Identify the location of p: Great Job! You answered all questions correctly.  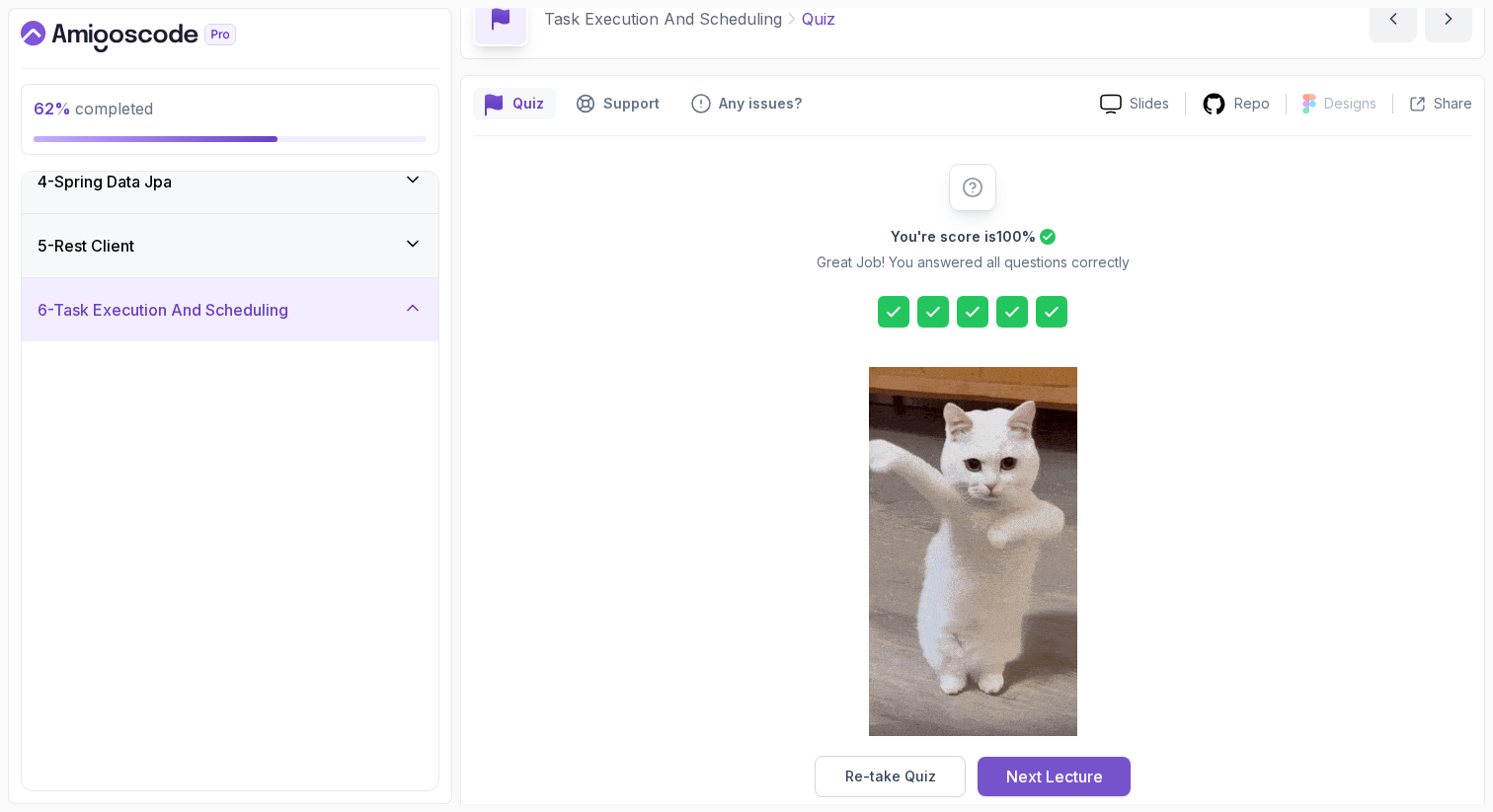
(973, 262).